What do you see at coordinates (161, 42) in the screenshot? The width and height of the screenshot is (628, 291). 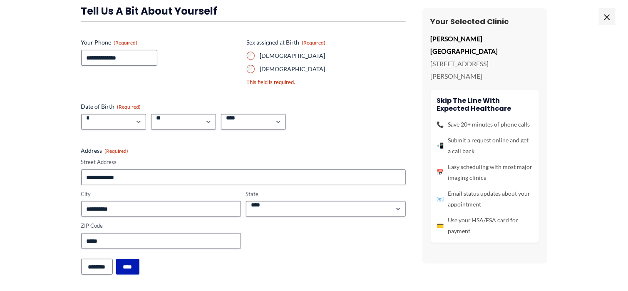 I see `label: Your Phone` at bounding box center [161, 42].